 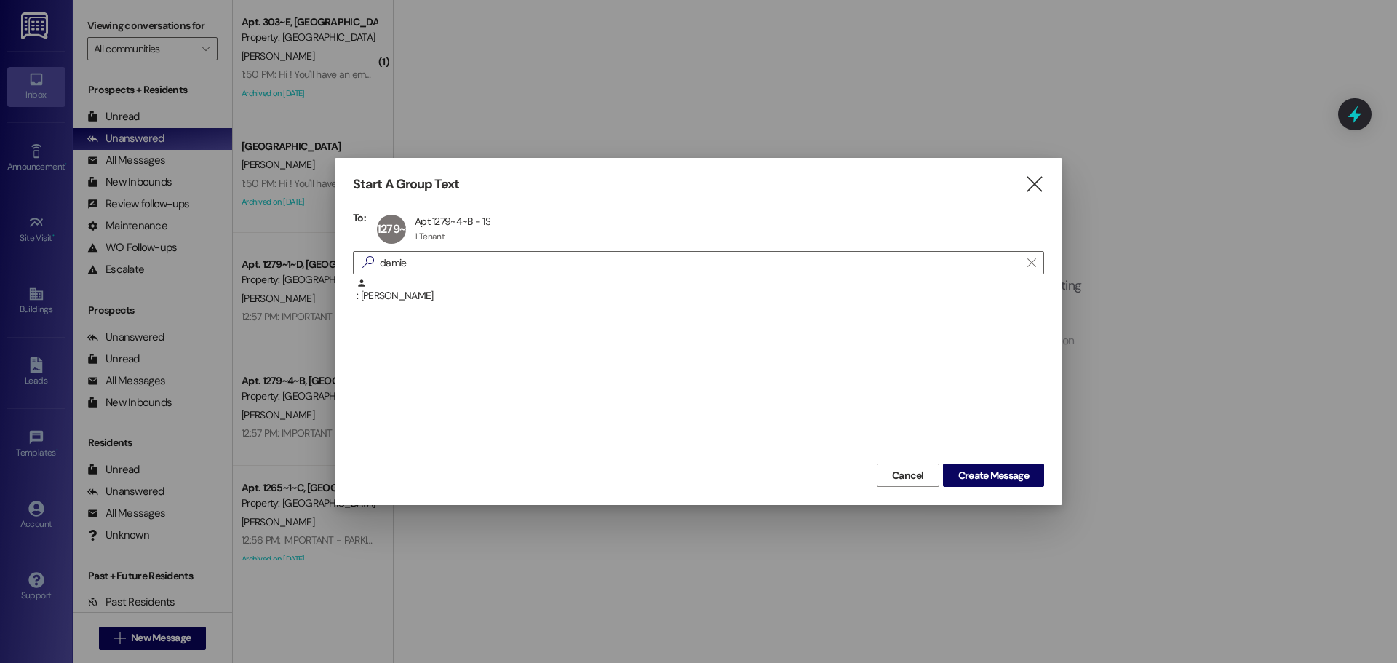 What do you see at coordinates (406, 184) in the screenshot?
I see `h3: Start A Group Text` at bounding box center [406, 184].